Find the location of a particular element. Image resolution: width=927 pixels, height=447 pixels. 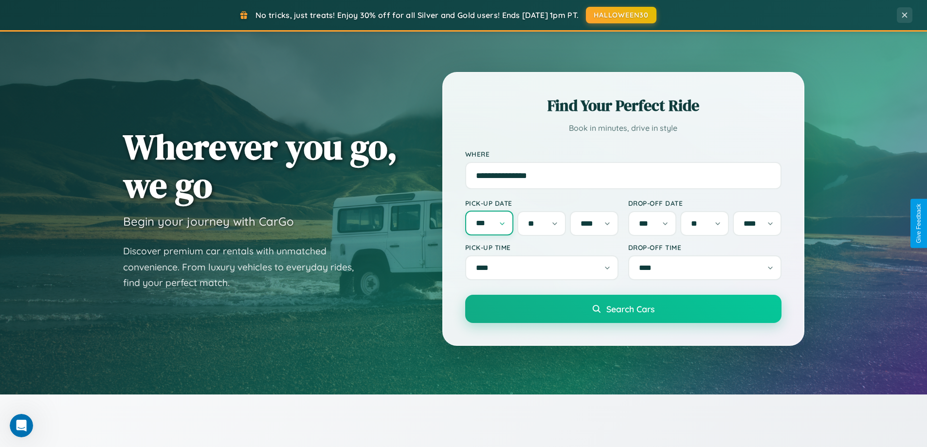

label: Pick-up Time is located at coordinates (542, 247).